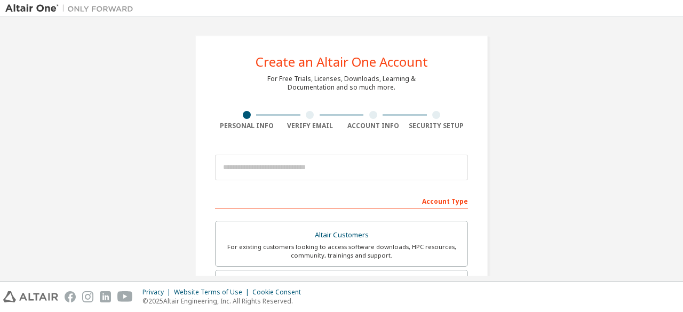  What do you see at coordinates (72, 9) in the screenshot?
I see `img: Altair One` at bounding box center [72, 9].